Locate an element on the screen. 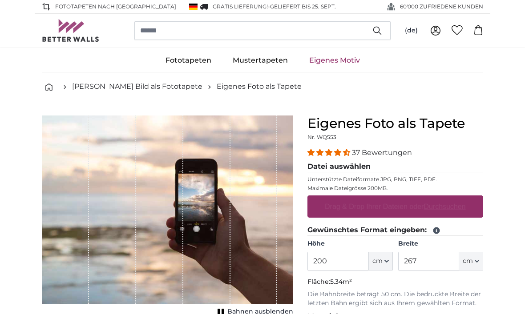  a: Mustertapeten is located at coordinates (260, 60).